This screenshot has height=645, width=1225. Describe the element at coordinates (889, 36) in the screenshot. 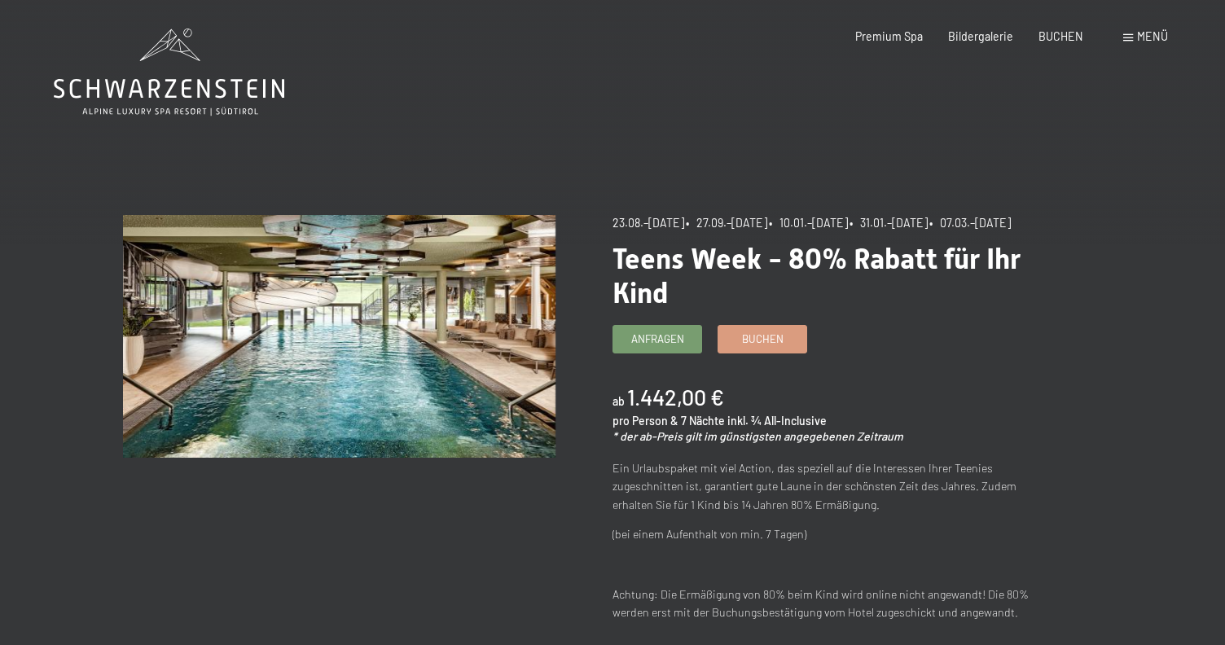

I see `a: Premium Spa` at that location.